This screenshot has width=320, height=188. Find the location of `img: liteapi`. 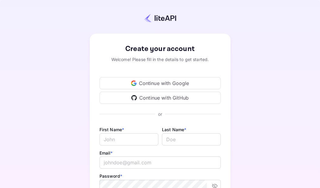

img: liteapi is located at coordinates (160, 18).